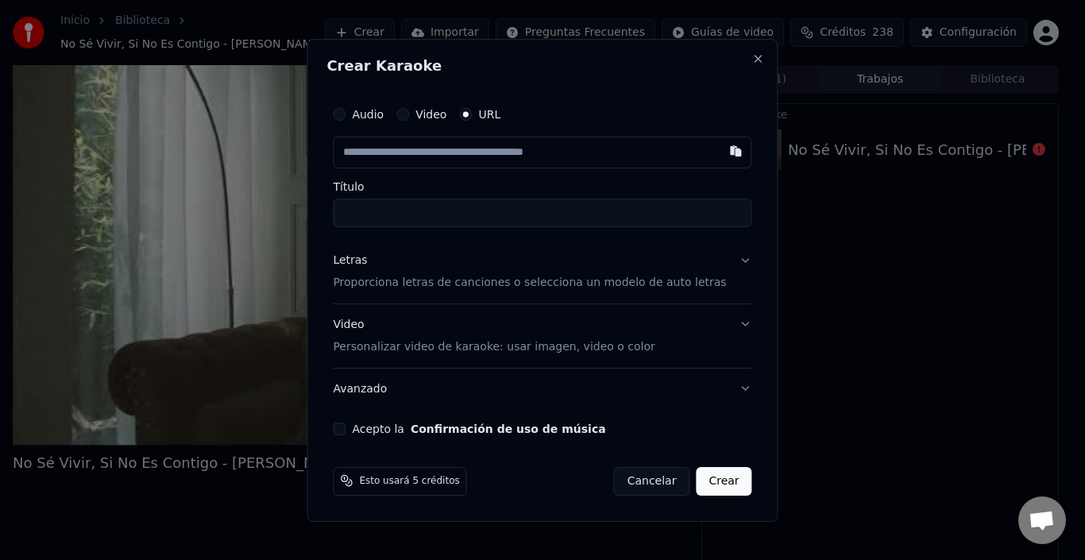  I want to click on button: VideoPersonalizar video de karaoke: usar imagen, video o color, so click(542, 336).